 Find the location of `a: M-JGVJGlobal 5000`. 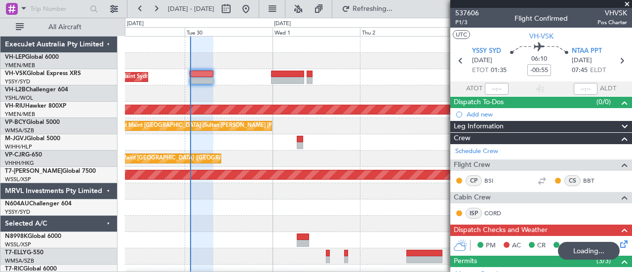

a: M-JGVJGlobal 5000 is located at coordinates (33, 139).